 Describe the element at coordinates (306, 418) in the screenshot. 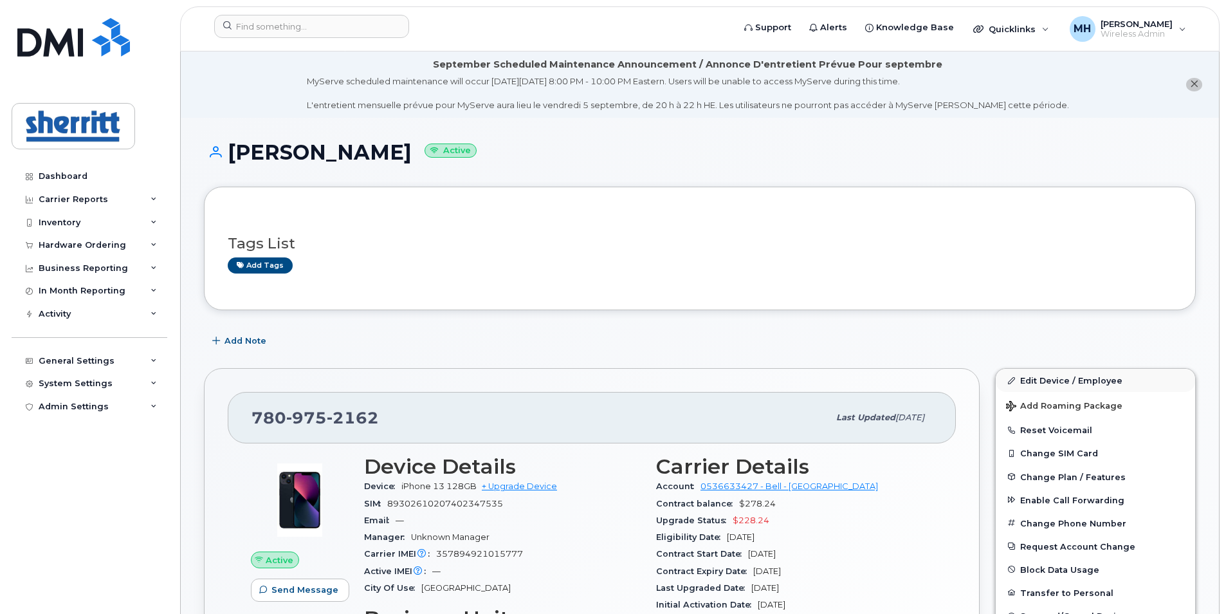

I see `span: 975` at that location.